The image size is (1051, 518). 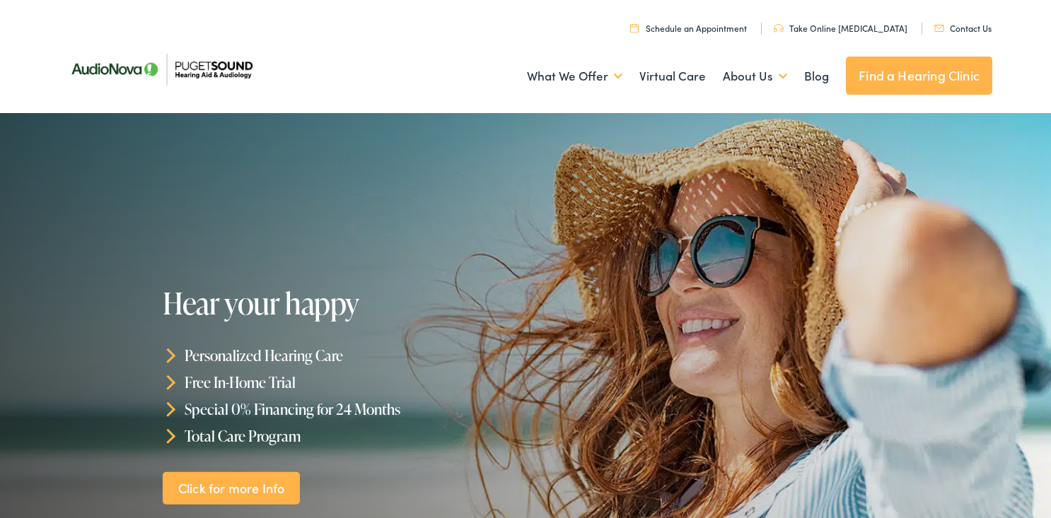 I want to click on h1: Hear your happy, so click(x=347, y=303).